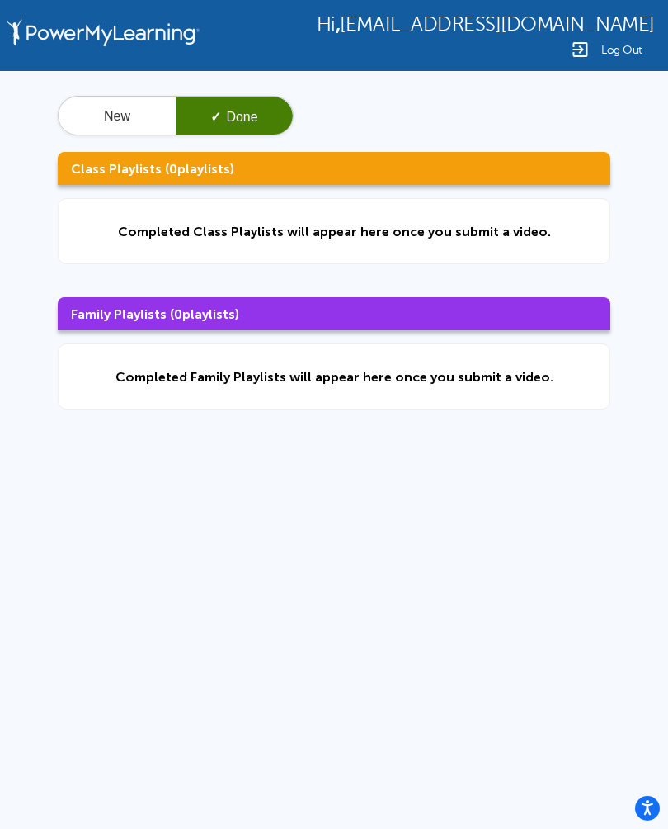  I want to click on div: Completed Class Playlists will appear here once you submit a video., so click(334, 231).